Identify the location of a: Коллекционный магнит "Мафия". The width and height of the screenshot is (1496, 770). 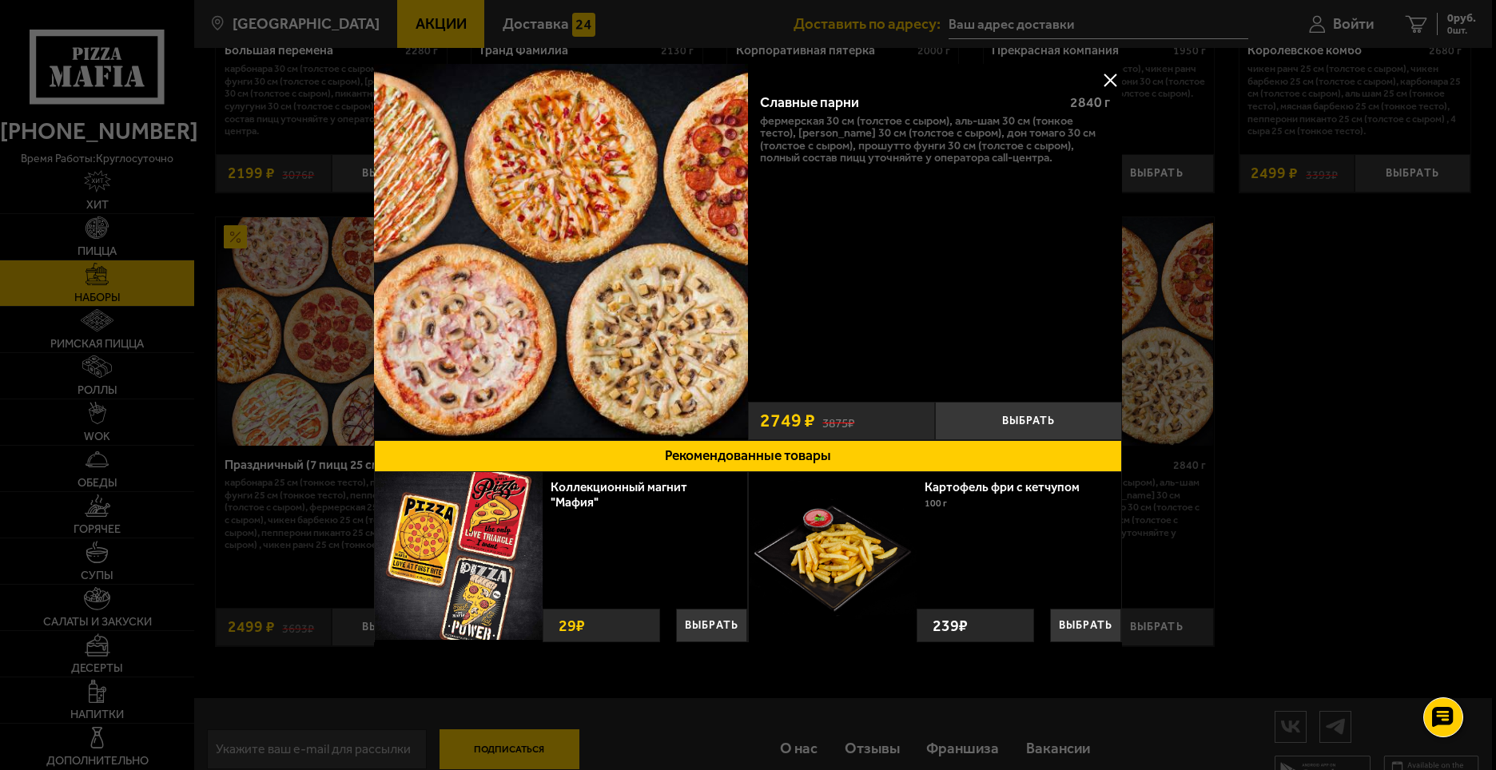
(618, 495).